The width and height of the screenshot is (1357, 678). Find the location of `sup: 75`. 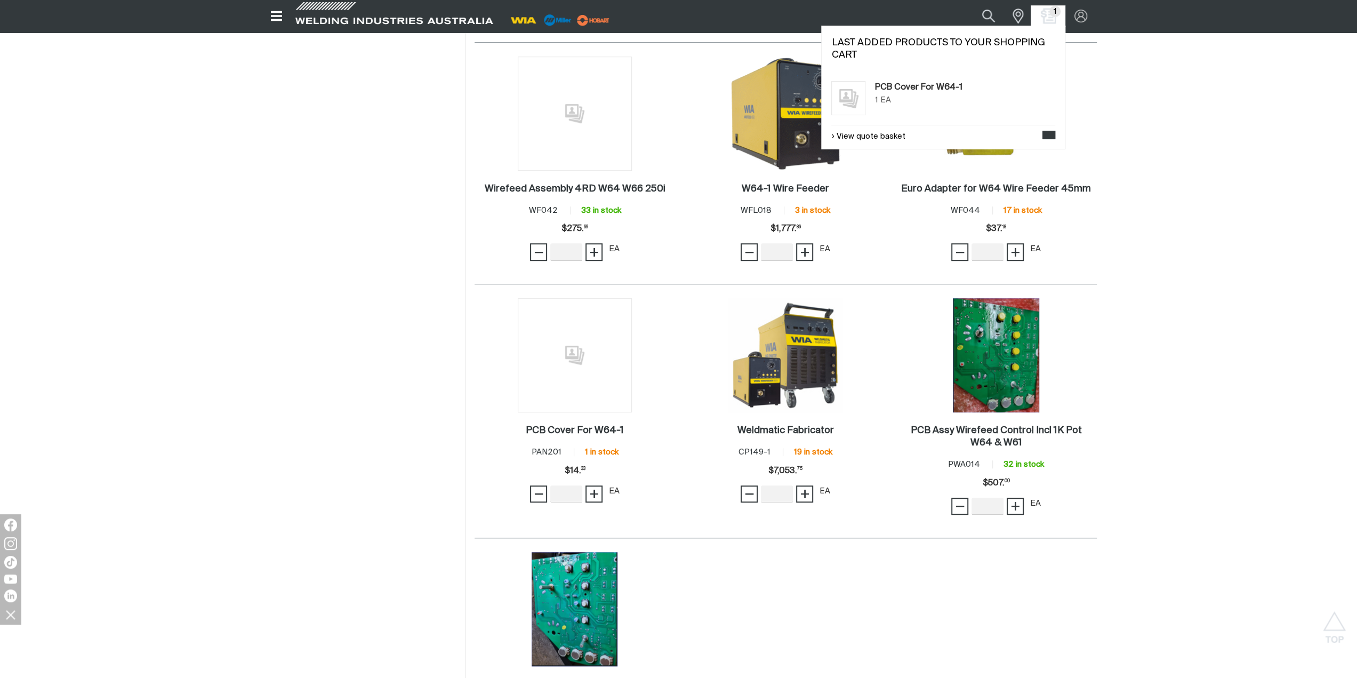

sup: 75 is located at coordinates (800, 469).